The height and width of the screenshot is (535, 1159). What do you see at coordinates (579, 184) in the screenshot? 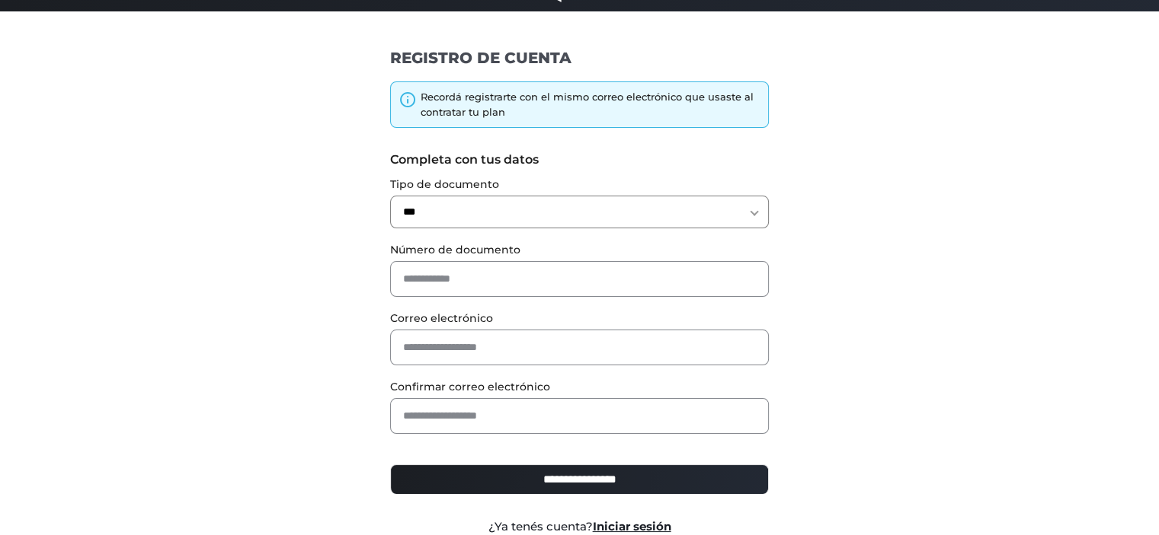
I see `label: Tipo de documento` at bounding box center [579, 184].